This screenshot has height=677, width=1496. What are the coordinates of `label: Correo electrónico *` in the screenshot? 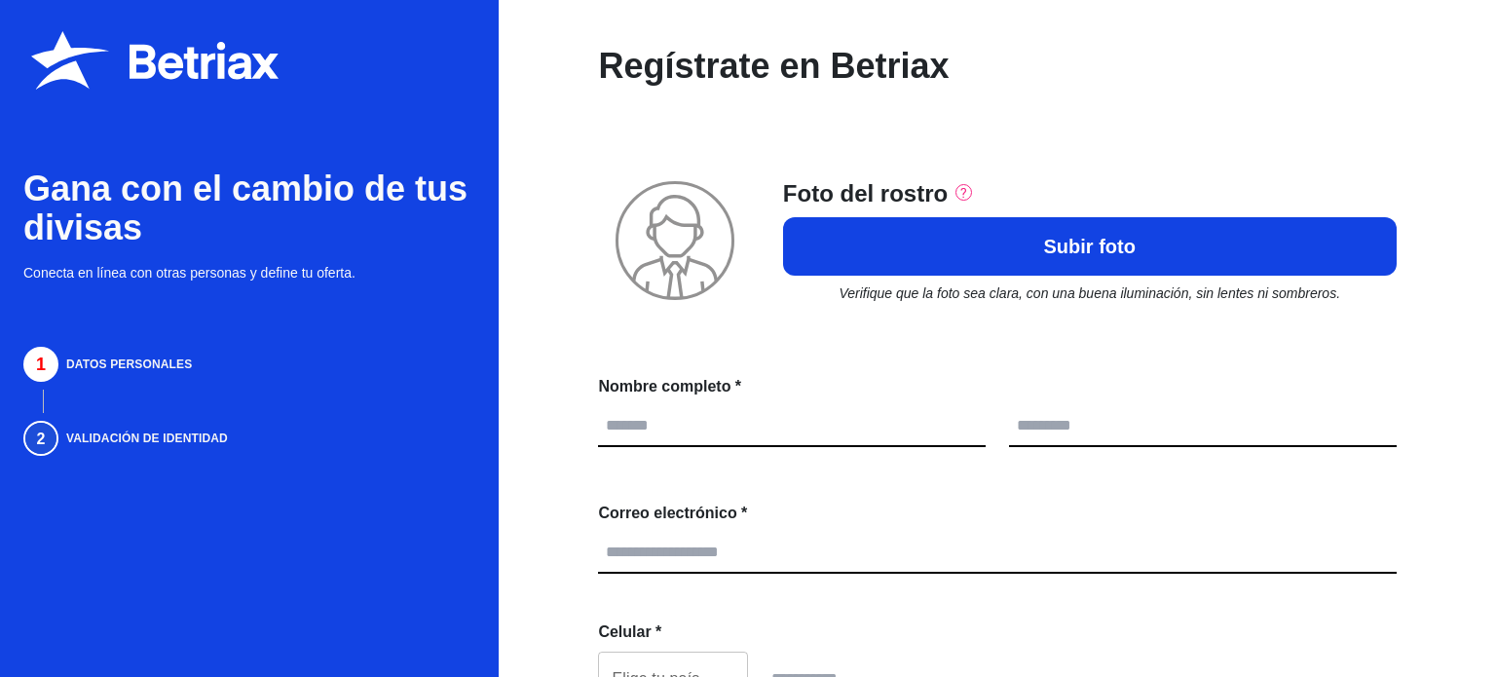 It's located at (672, 513).